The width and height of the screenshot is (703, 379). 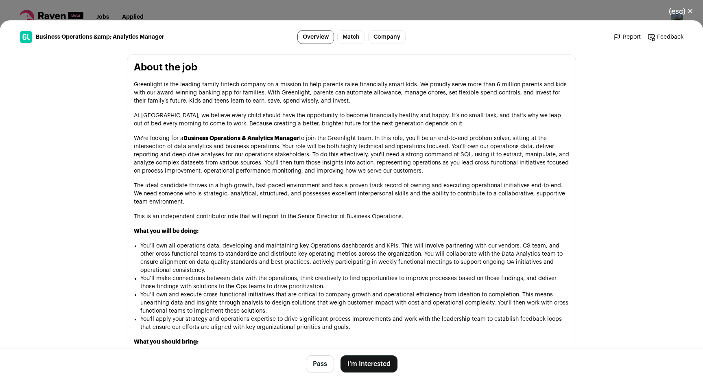 I want to click on a: Report, so click(x=627, y=37).